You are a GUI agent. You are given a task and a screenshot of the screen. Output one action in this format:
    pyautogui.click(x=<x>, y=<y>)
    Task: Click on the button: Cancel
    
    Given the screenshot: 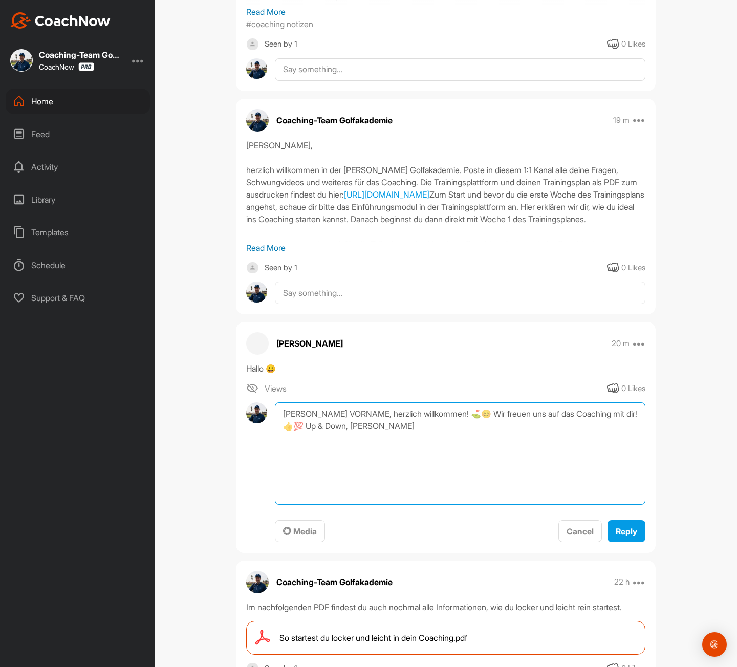 What is the action you would take?
    pyautogui.click(x=580, y=531)
    